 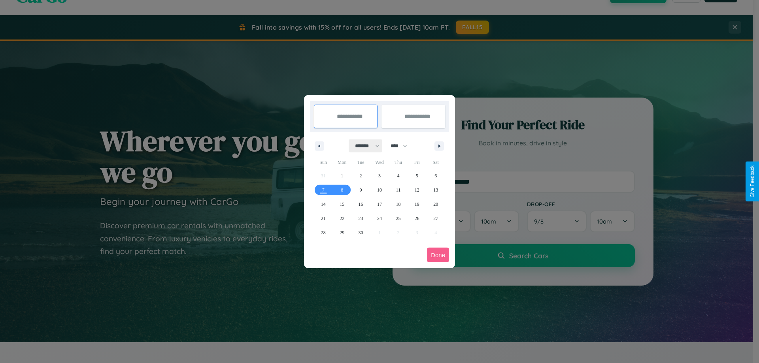 I want to click on span: 14, so click(x=323, y=204).